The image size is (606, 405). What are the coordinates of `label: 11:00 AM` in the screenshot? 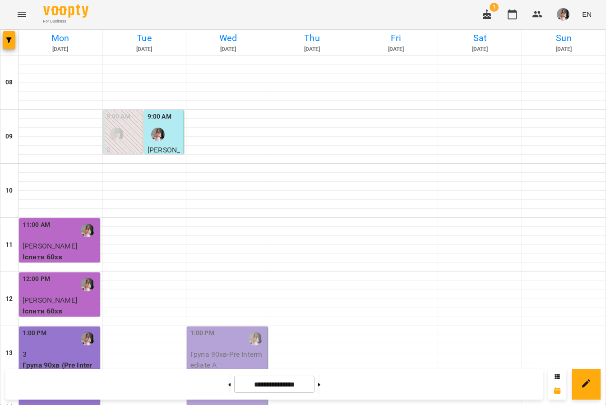 It's located at (36, 225).